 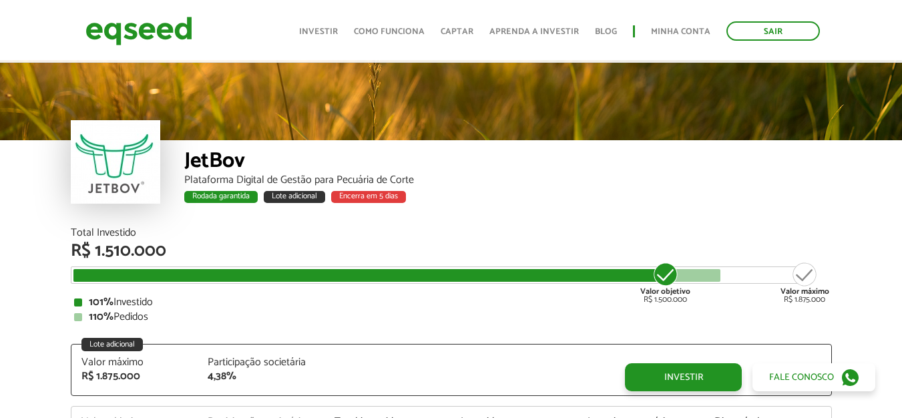 What do you see at coordinates (389, 31) in the screenshot?
I see `a: Como funciona` at bounding box center [389, 31].